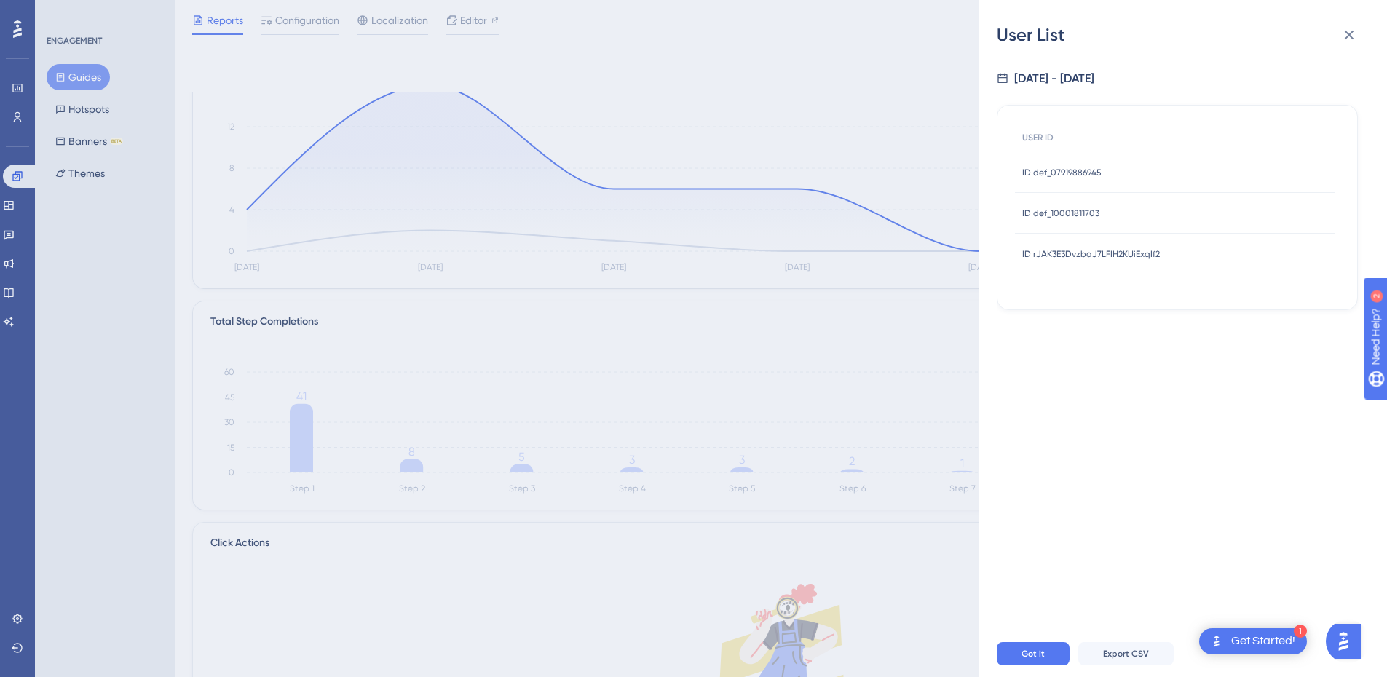  Describe the element at coordinates (1253, 641) in the screenshot. I see `div: Open Get Started! checklist, remaining modules: 1` at that location.